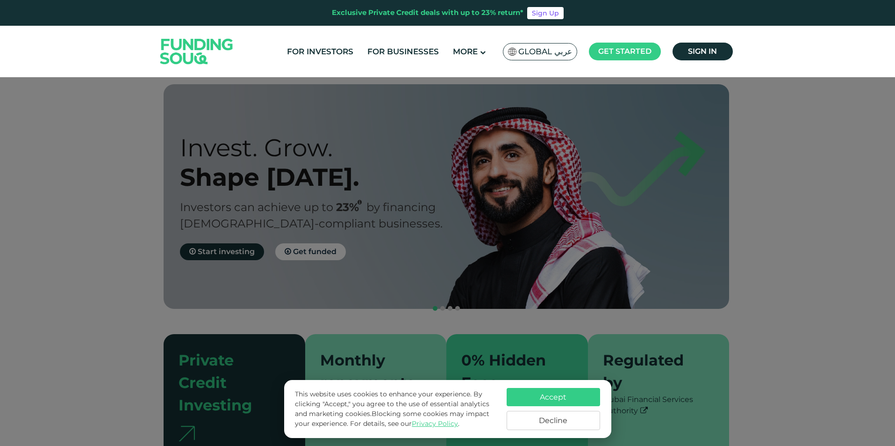  I want to click on img: Logo, so click(197, 51).